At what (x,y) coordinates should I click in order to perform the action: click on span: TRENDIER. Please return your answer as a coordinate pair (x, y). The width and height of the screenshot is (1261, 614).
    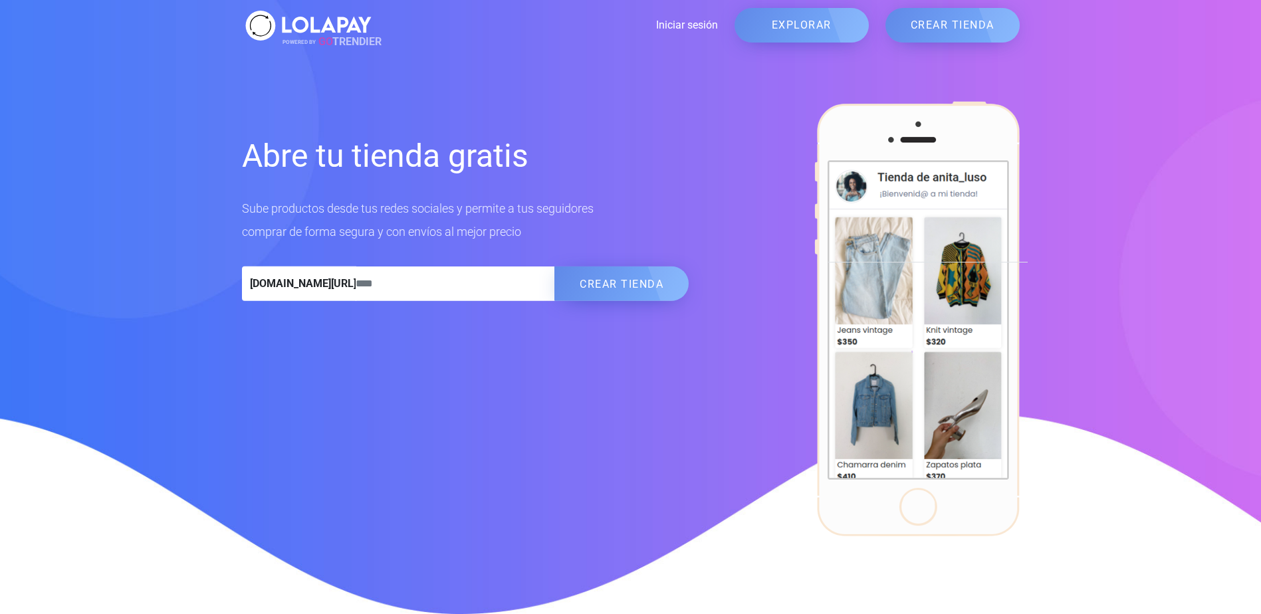
    Looking at the image, I should click on (332, 42).